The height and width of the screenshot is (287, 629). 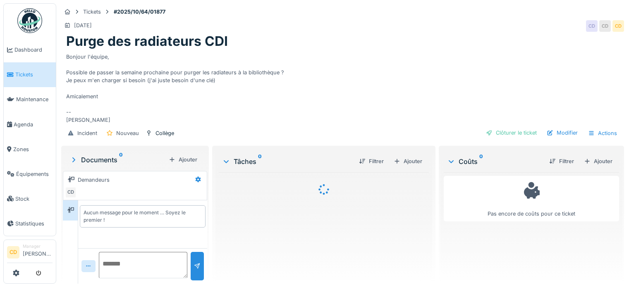 What do you see at coordinates (33, 50) in the screenshot?
I see `span: Dashboard` at bounding box center [33, 50].